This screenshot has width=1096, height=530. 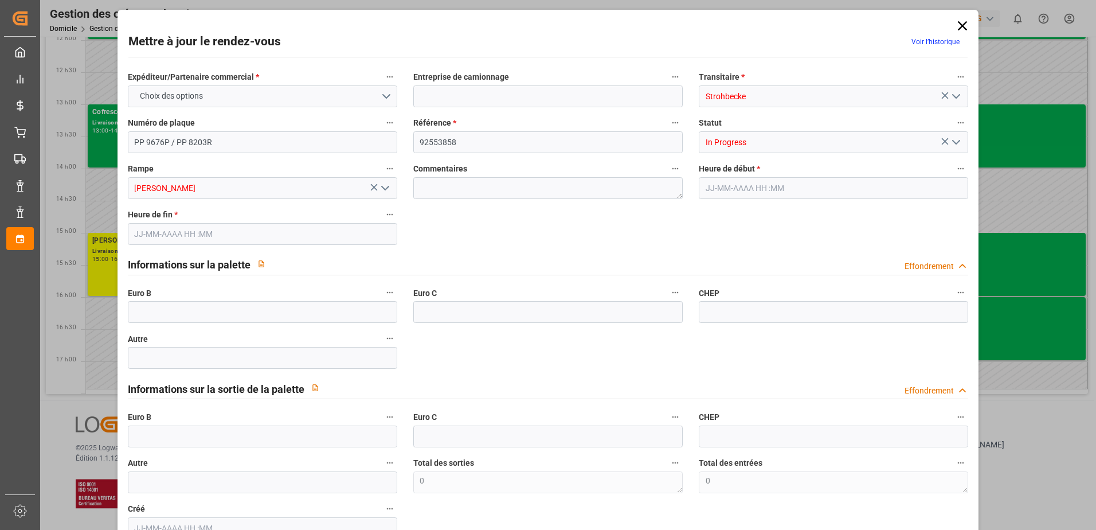 I want to click on font: Référence, so click(x=432, y=123).